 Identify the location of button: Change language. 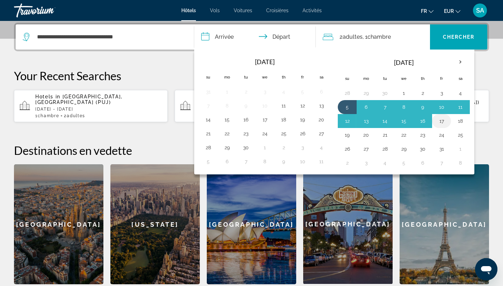
(427, 11).